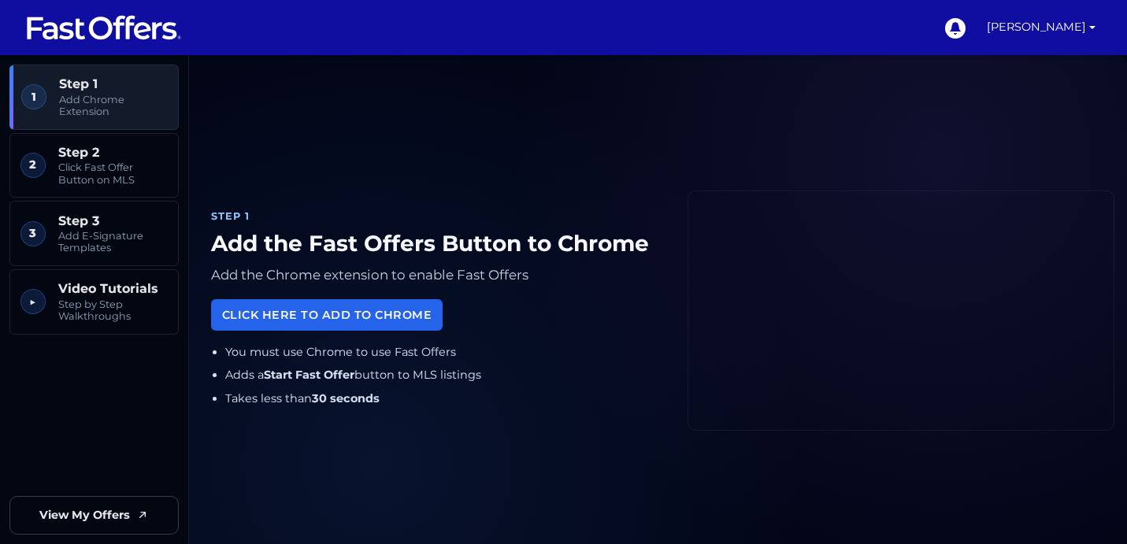 Image resolution: width=1127 pixels, height=544 pixels. I want to click on span: Click Fast Offer Button on MLS, so click(113, 173).